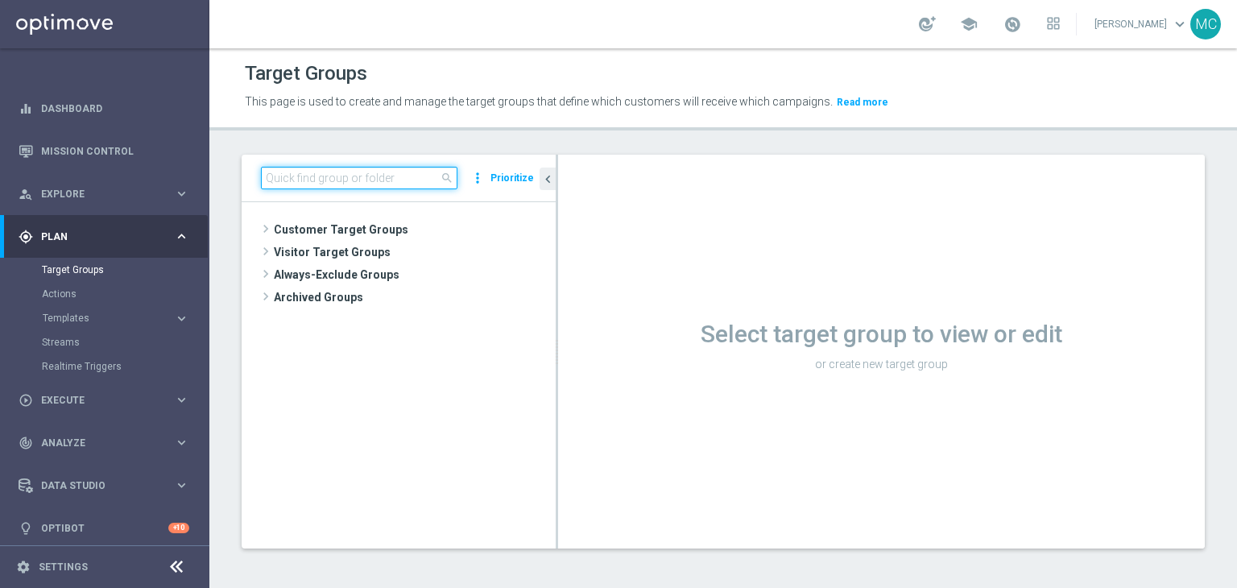  Describe the element at coordinates (969, 24) in the screenshot. I see `span: school` at that location.